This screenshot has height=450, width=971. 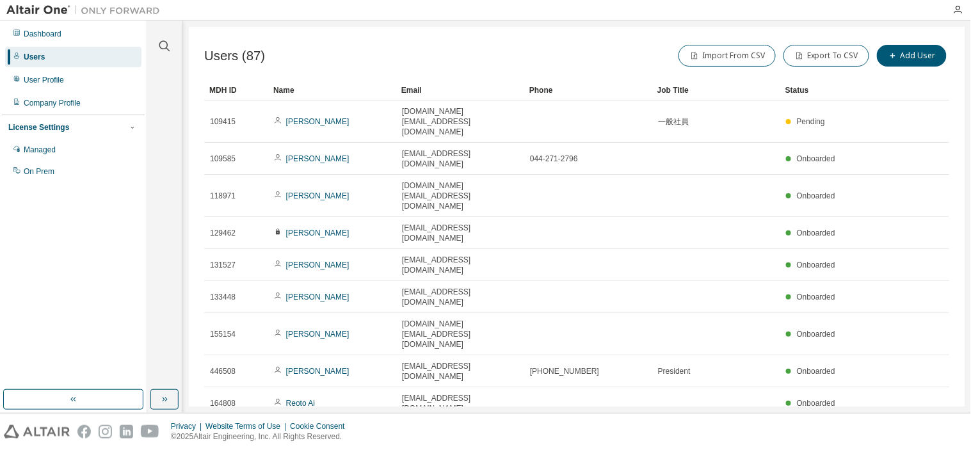 What do you see at coordinates (834, 90) in the screenshot?
I see `div: Status` at bounding box center [834, 90].